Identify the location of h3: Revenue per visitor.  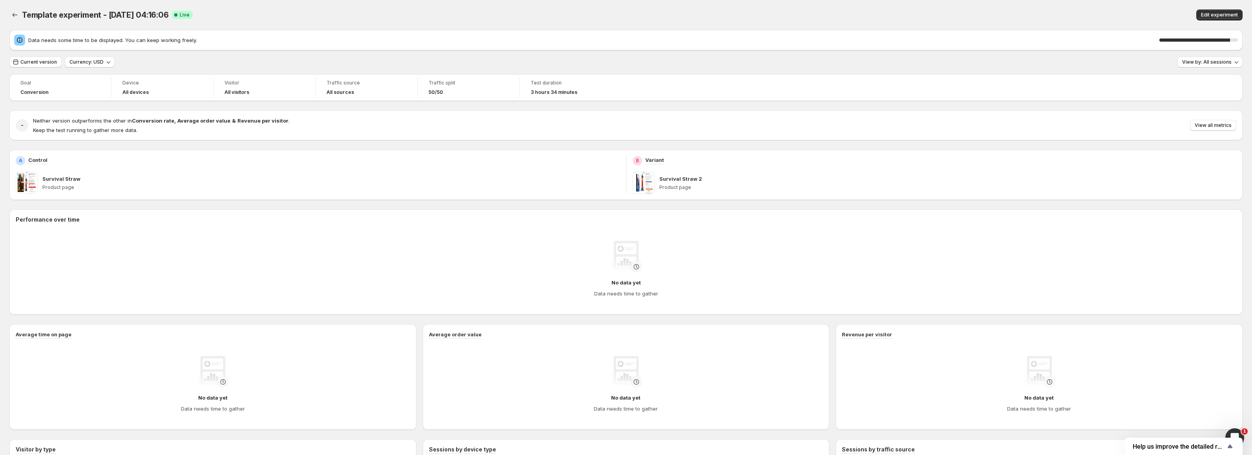
(867, 334).